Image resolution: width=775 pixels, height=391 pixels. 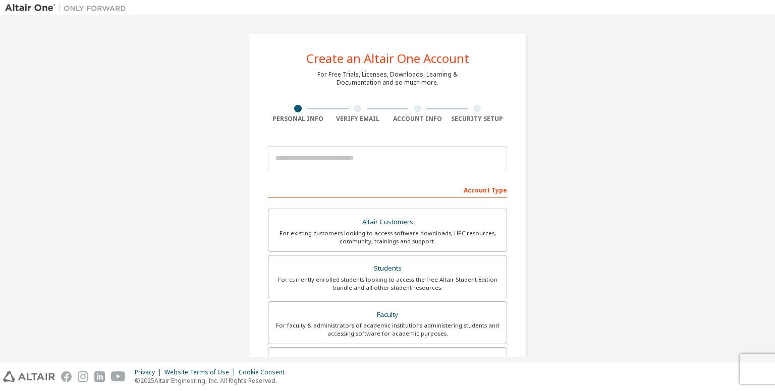 What do you see at coordinates (387, 190) in the screenshot?
I see `div: Account Type` at bounding box center [387, 190].